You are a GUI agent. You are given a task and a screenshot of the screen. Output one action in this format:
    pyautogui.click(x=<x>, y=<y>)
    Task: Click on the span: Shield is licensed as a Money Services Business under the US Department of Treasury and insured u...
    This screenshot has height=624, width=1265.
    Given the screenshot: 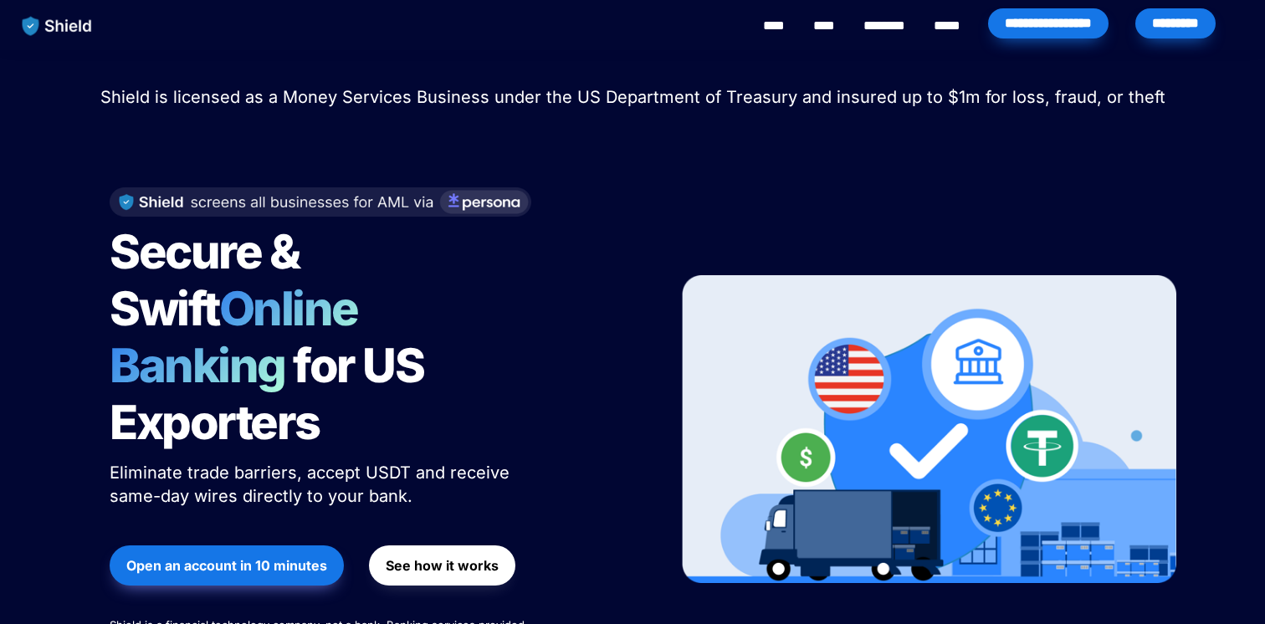 What is the action you would take?
    pyautogui.click(x=633, y=97)
    